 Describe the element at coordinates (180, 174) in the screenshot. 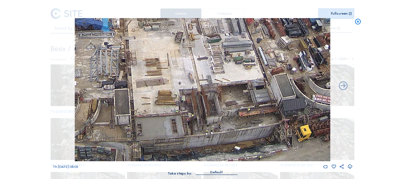

I see `div: Take steps by:` at that location.